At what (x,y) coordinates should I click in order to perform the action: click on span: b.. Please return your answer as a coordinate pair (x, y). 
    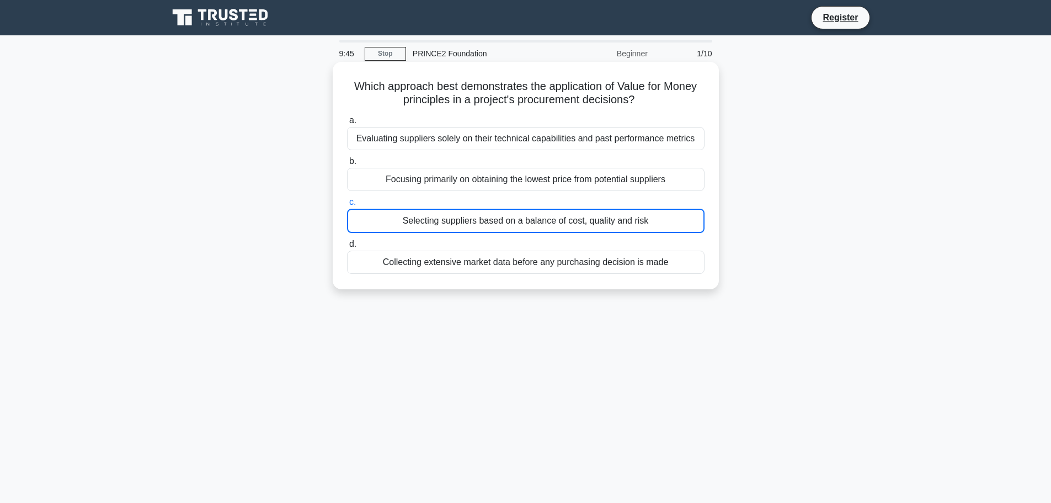
    Looking at the image, I should click on (353, 161).